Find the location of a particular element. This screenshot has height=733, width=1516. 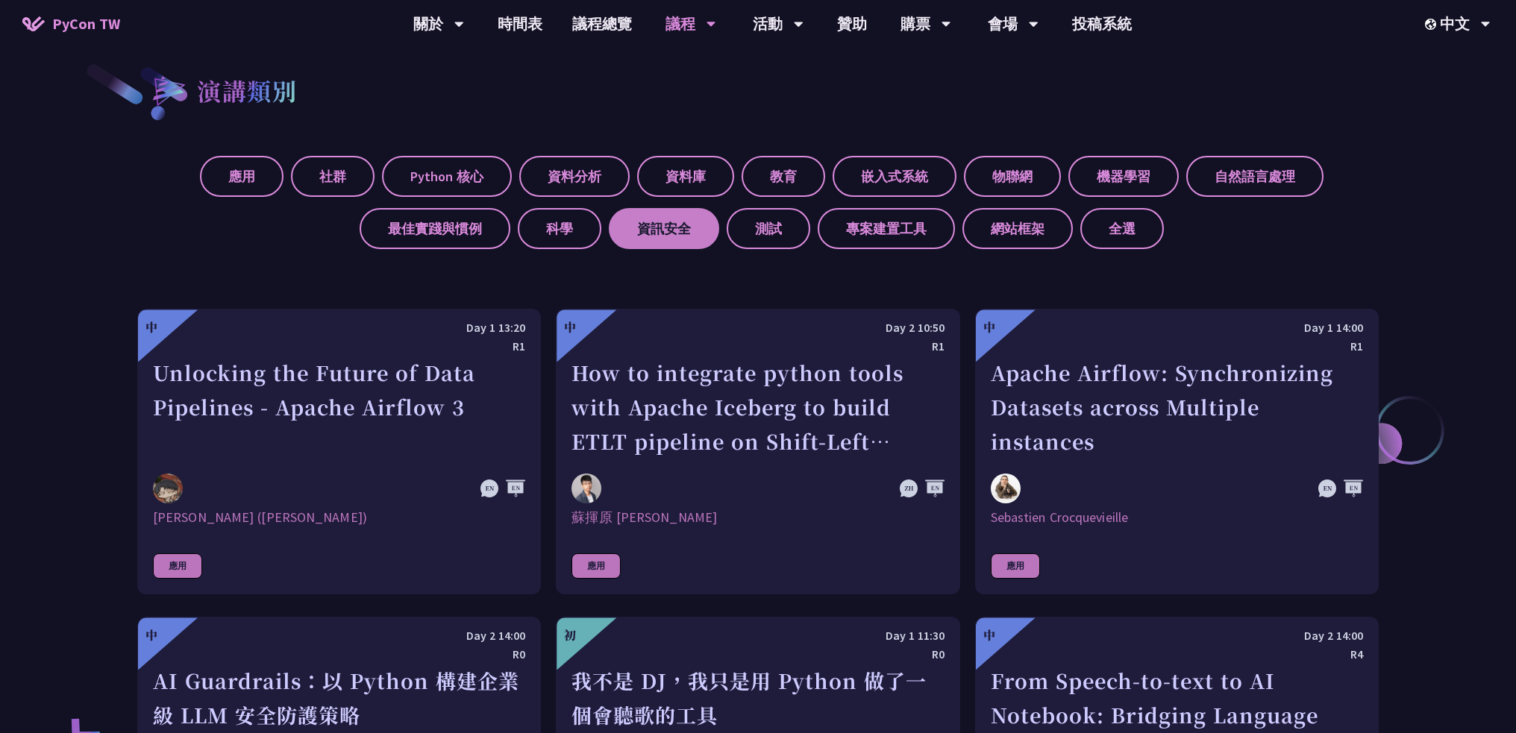

a: PyCon TW is located at coordinates (71, 24).